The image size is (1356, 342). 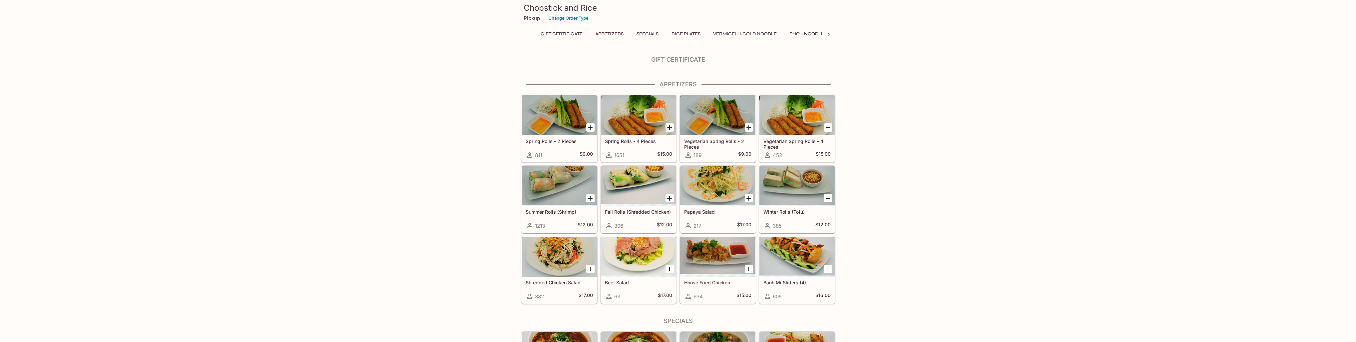 I want to click on h5: Banh Mi Sliders (4), so click(x=797, y=282).